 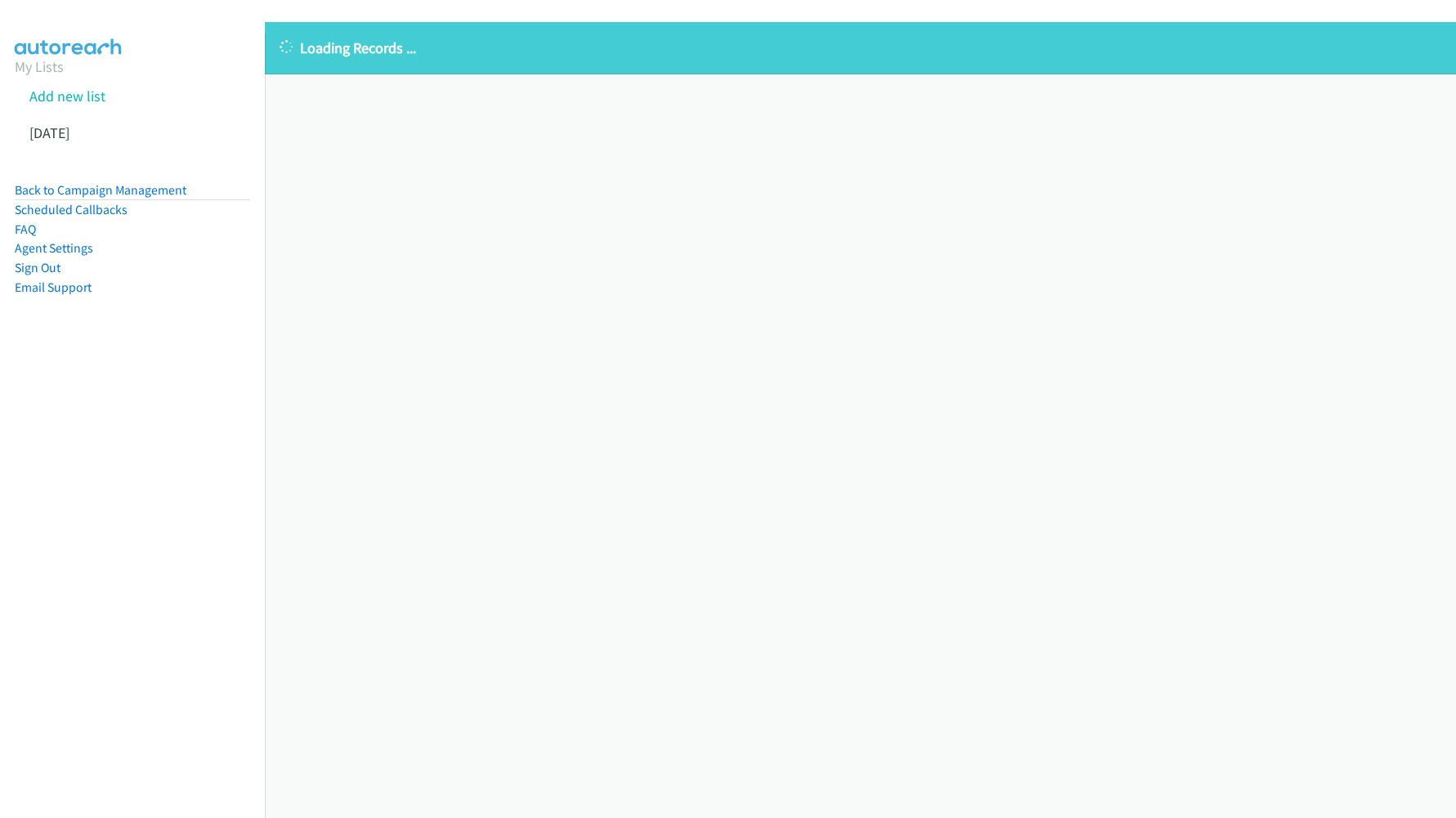 What do you see at coordinates (38, 267) in the screenshot?
I see `a: Sign Out` at bounding box center [38, 267].